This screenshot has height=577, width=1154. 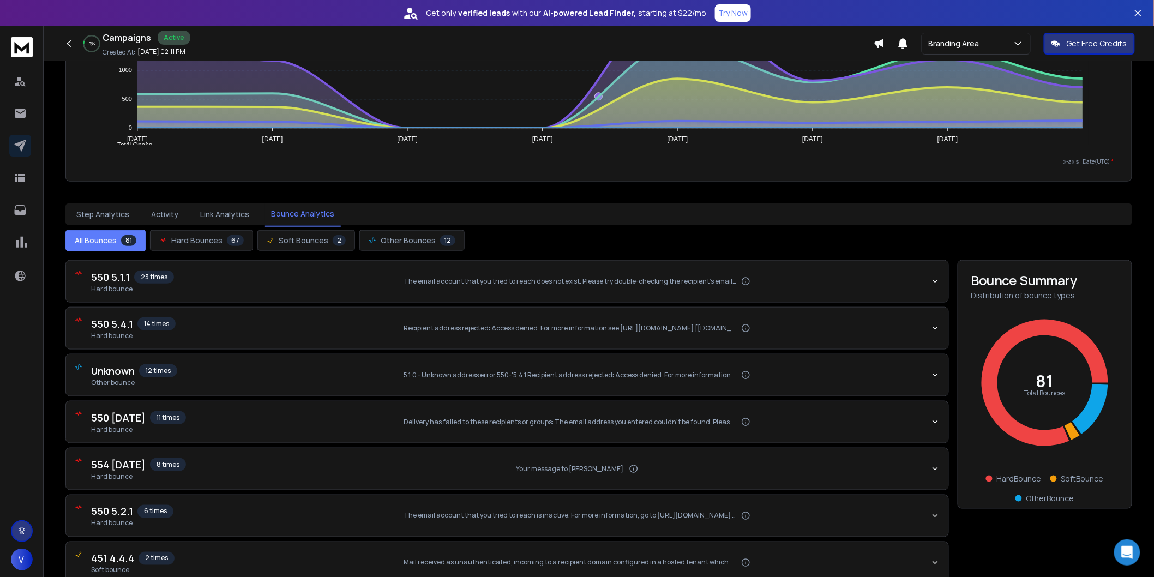 What do you see at coordinates (155, 512) in the screenshot?
I see `span: 6 times` at bounding box center [155, 512].